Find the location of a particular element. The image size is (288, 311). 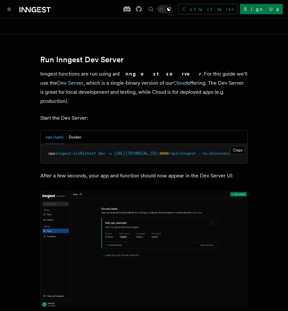

span: --no-discovery is located at coordinates (214, 153).